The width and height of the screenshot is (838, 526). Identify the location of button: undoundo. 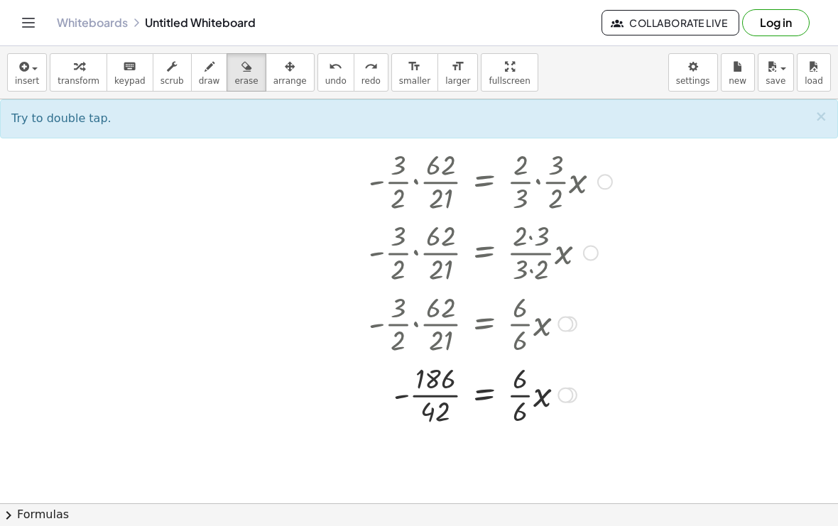
(336, 72).